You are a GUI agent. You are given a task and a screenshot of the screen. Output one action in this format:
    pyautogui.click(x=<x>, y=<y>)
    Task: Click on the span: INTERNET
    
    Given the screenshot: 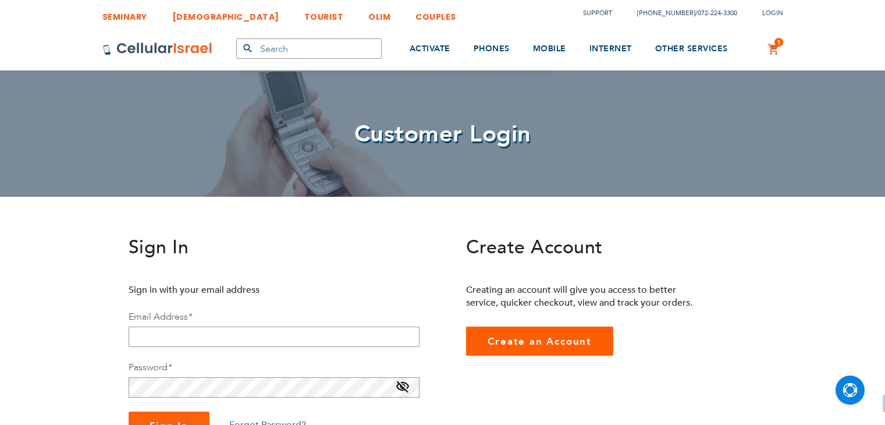 What is the action you would take?
    pyautogui.click(x=610, y=48)
    